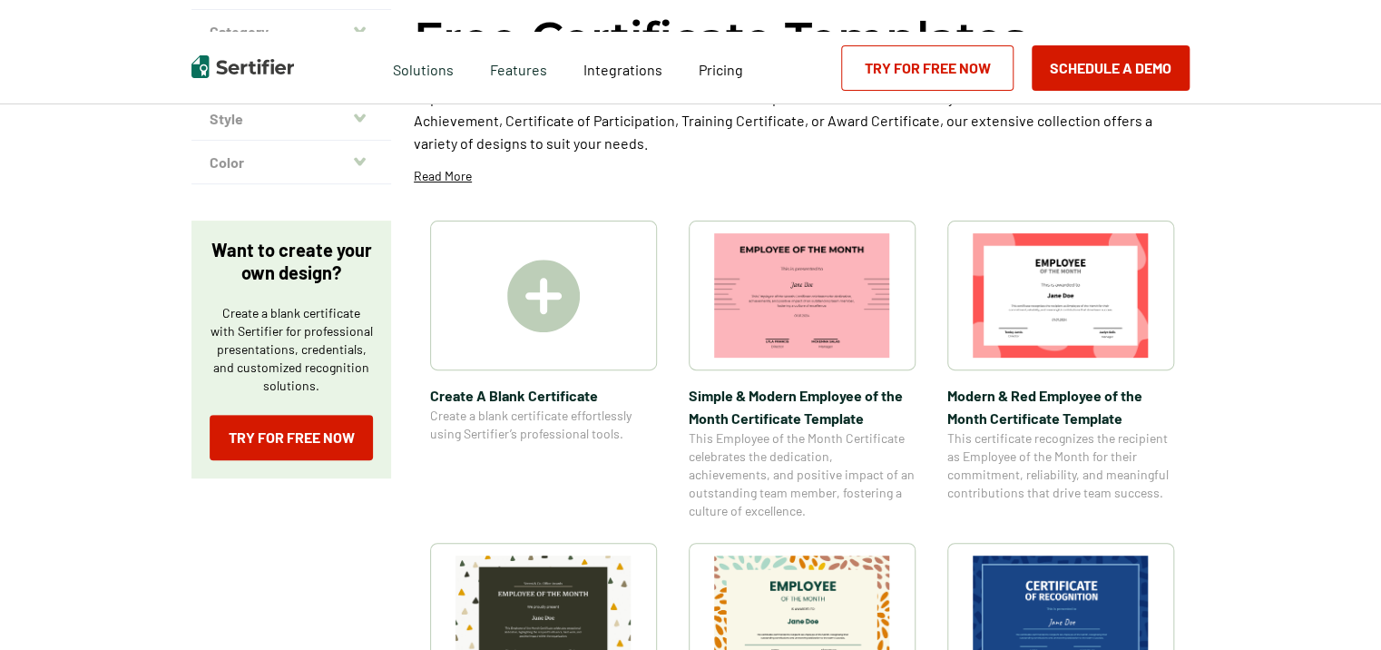 This screenshot has width=1381, height=650. Describe the element at coordinates (802, 295) in the screenshot. I see `img: Simple & Modern Employee of the Month Certificate Template` at that location.